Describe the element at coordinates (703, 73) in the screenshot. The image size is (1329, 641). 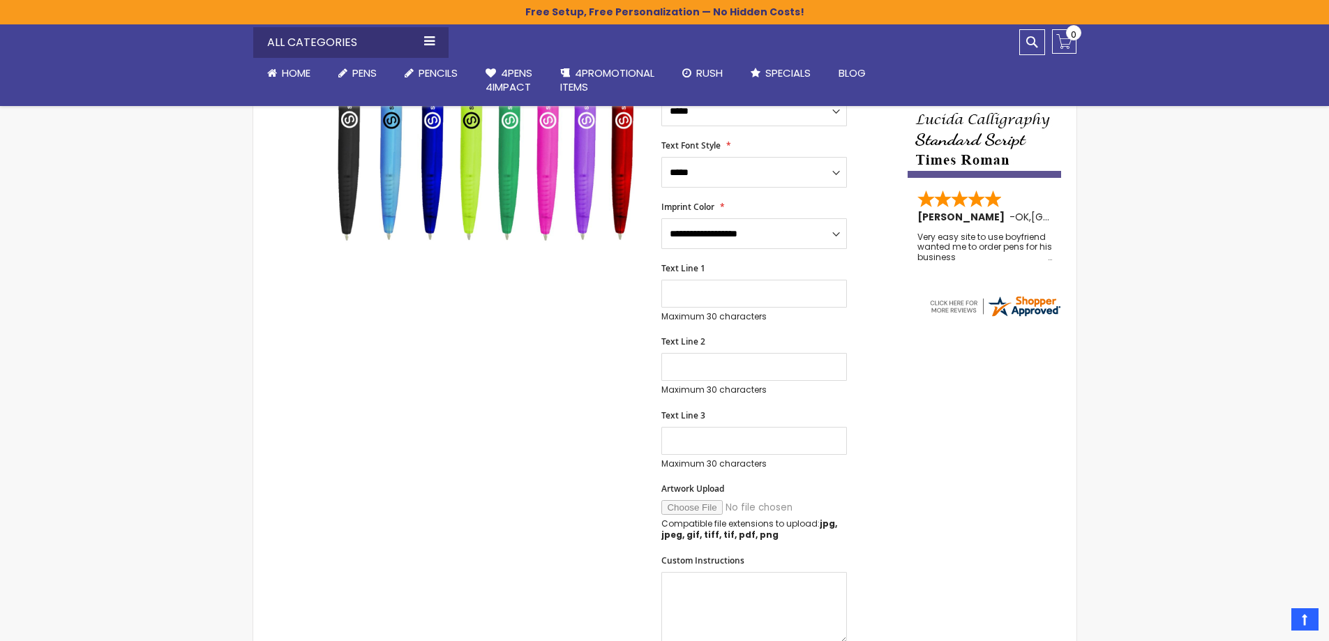
I see `a: Rush` at that location.